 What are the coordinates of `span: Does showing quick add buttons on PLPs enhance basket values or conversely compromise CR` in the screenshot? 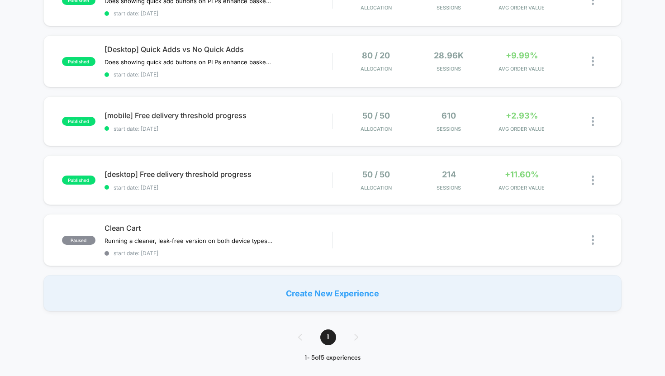 It's located at (188, 62).